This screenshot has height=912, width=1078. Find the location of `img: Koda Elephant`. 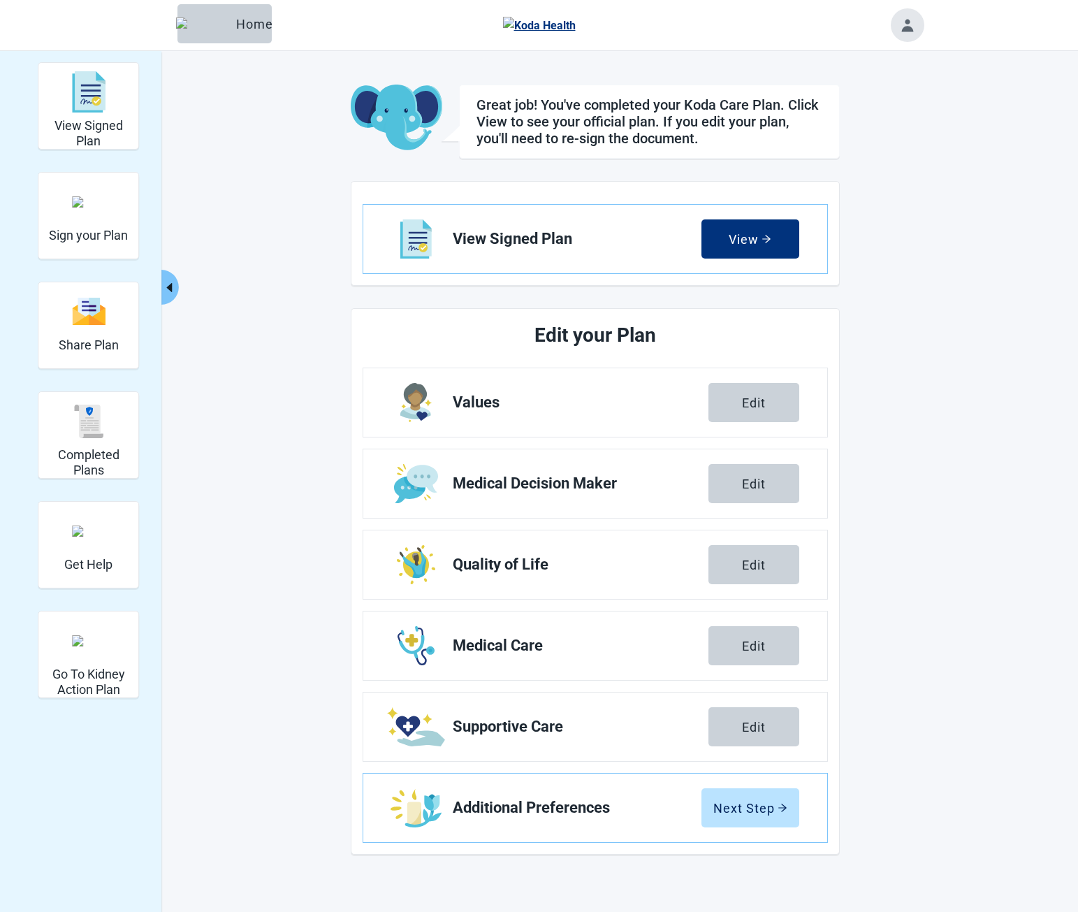

img: Koda Elephant is located at coordinates (396, 118).